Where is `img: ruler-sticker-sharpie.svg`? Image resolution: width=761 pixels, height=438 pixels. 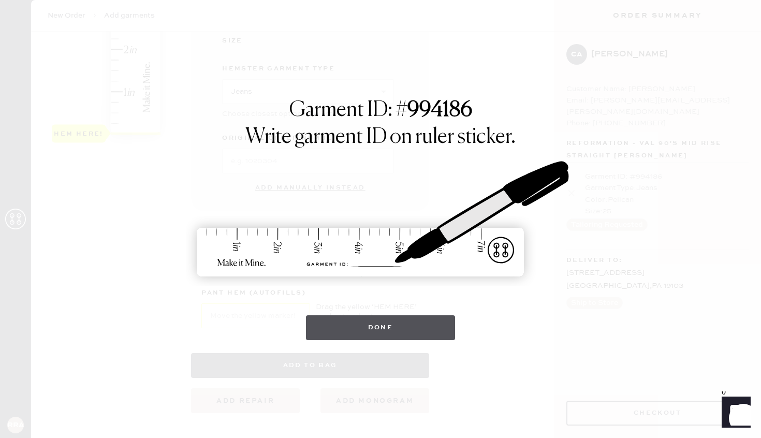
img: ruler-sticker-sharpie.svg is located at coordinates (380, 219).